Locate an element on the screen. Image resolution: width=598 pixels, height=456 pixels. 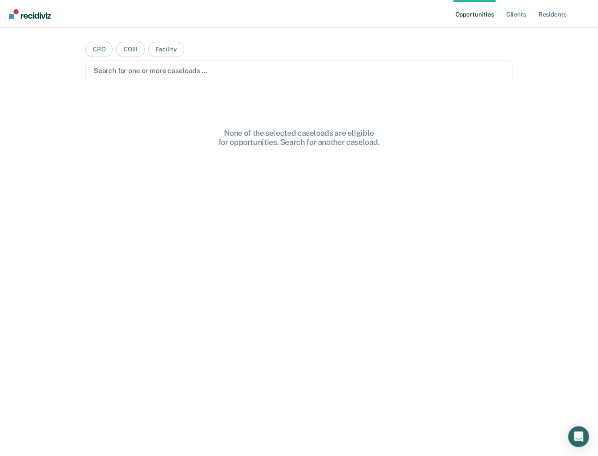
button: Facility is located at coordinates (166, 49).